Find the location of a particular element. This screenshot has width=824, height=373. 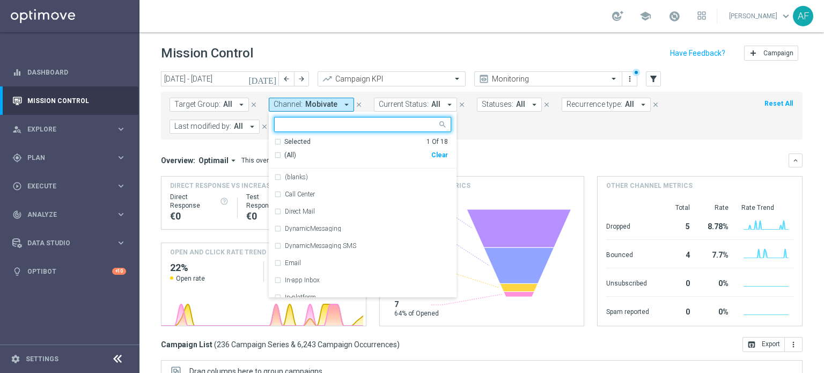

button: Data Studio keyboard_arrow_right is located at coordinates (69, 243).